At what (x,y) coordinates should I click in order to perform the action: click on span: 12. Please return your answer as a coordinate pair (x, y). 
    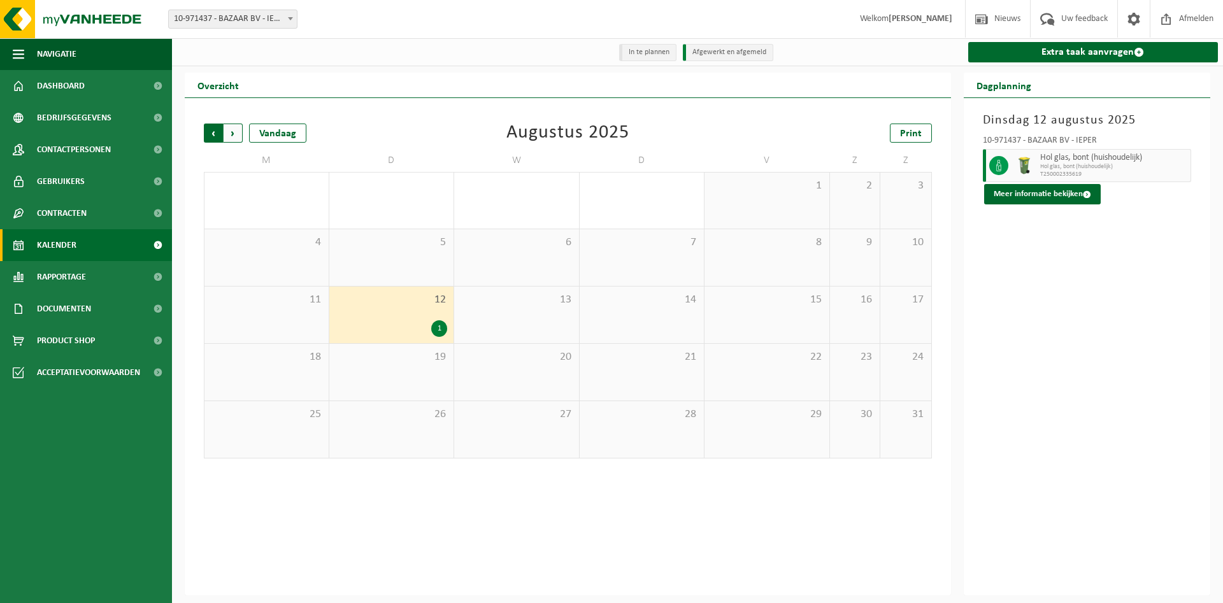
    Looking at the image, I should click on (392, 300).